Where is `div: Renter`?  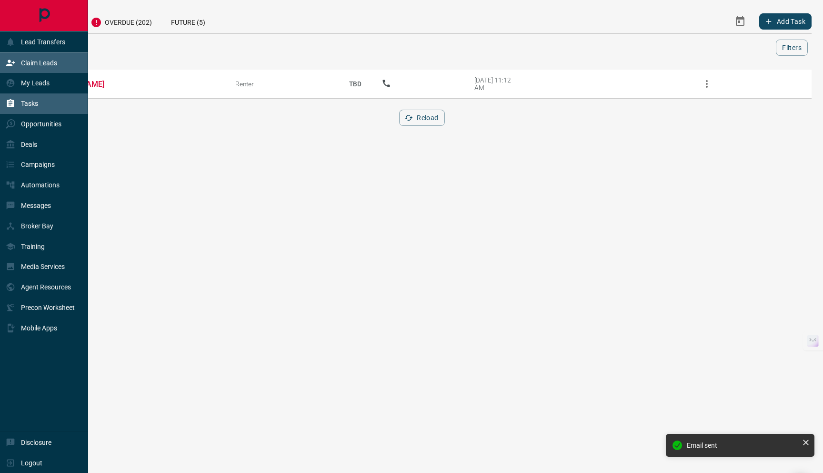 div: Renter is located at coordinates (282, 84).